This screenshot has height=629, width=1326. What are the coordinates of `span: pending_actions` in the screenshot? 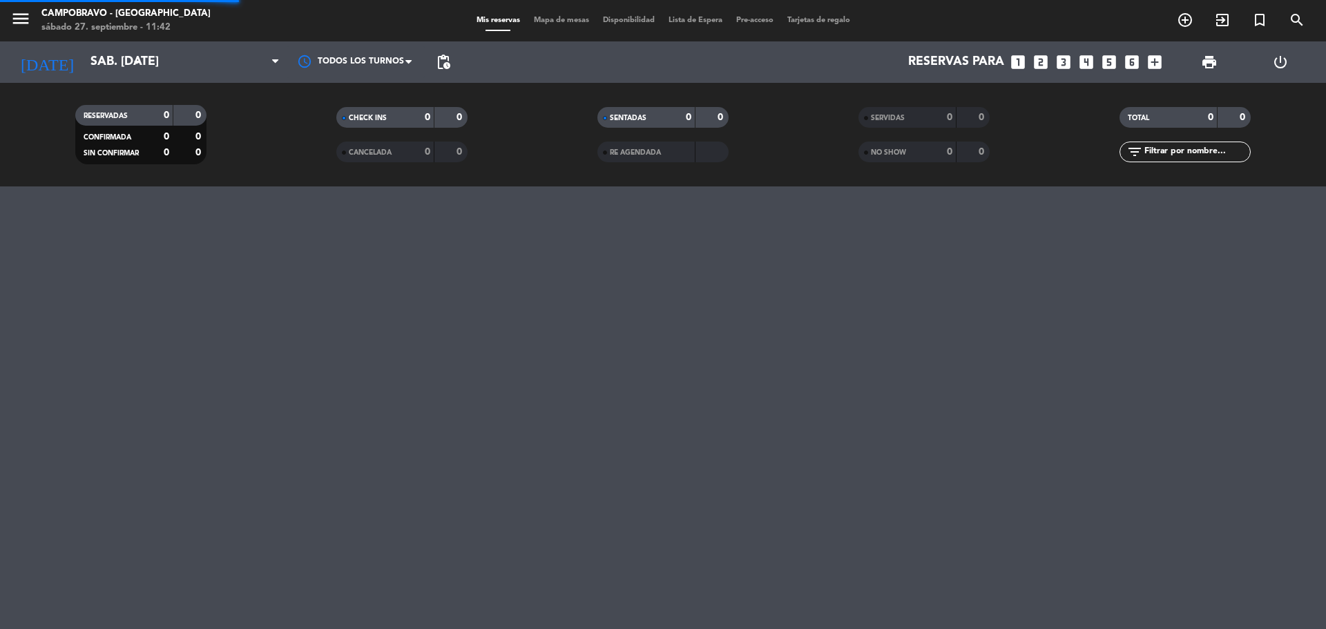 It's located at (443, 62).